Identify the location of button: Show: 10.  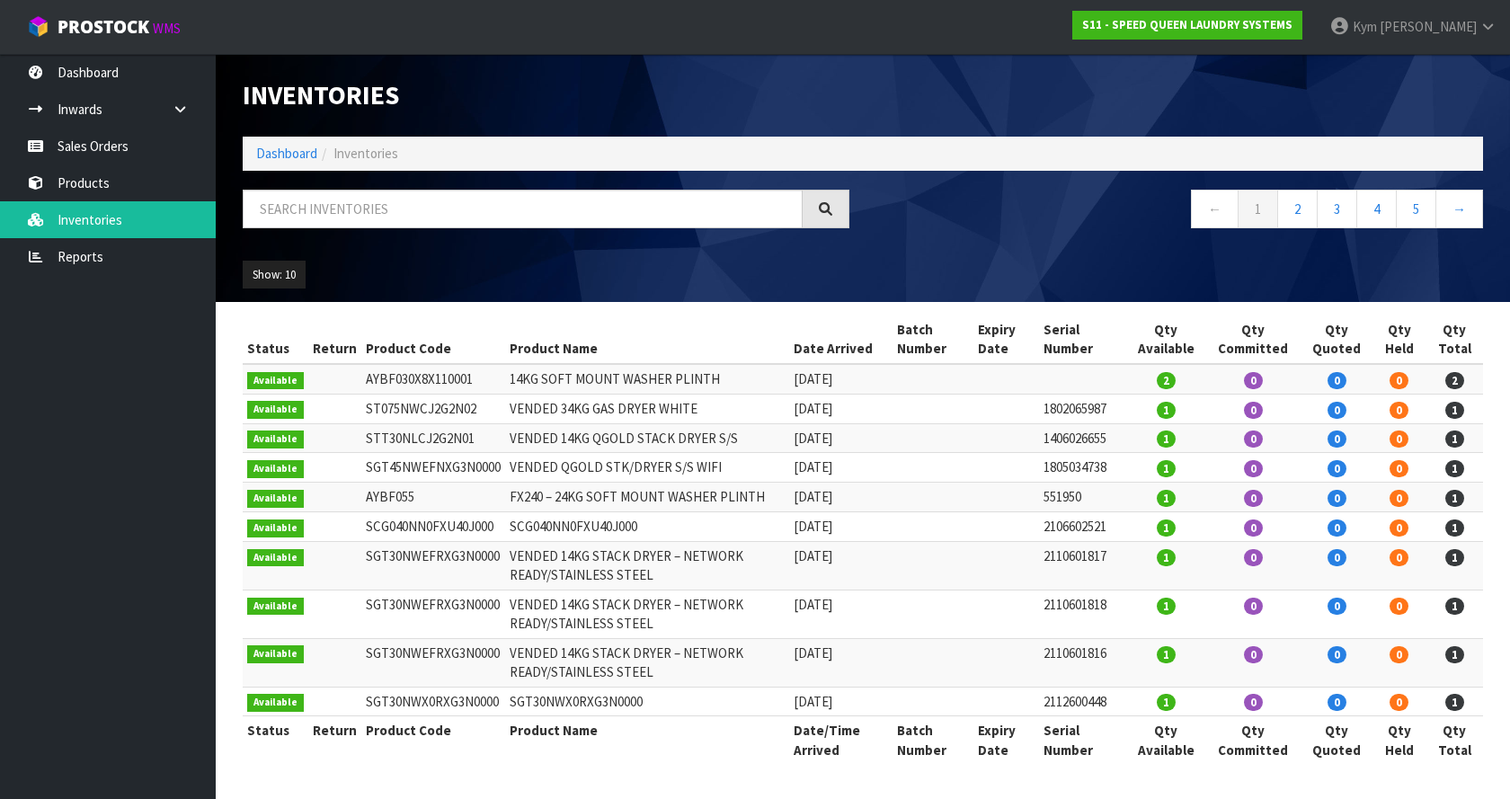
(274, 275).